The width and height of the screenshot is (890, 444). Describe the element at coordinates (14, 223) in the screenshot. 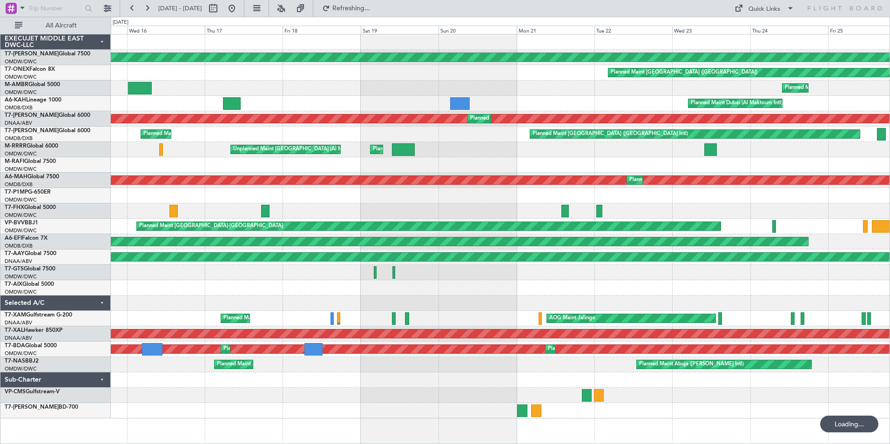

I see `span: VP-BVV` at that location.